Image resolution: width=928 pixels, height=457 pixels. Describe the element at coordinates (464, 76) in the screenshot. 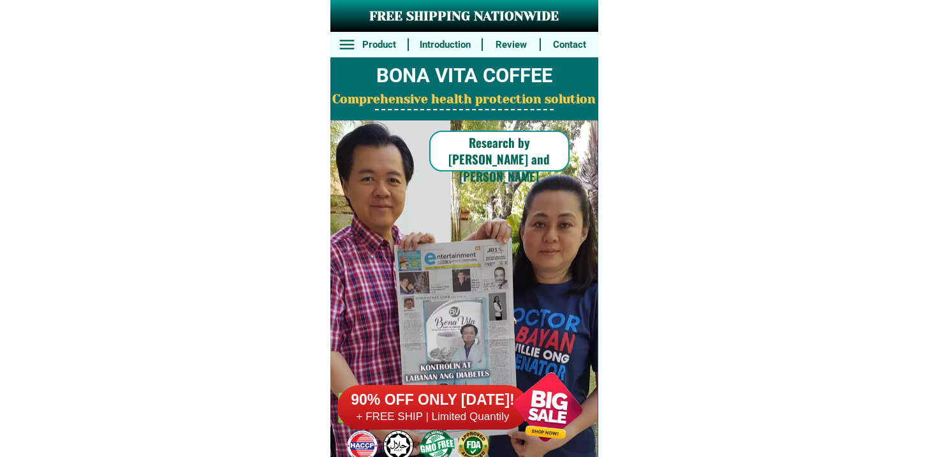

I see `h2: BONA VITA COFFEE` at that location.